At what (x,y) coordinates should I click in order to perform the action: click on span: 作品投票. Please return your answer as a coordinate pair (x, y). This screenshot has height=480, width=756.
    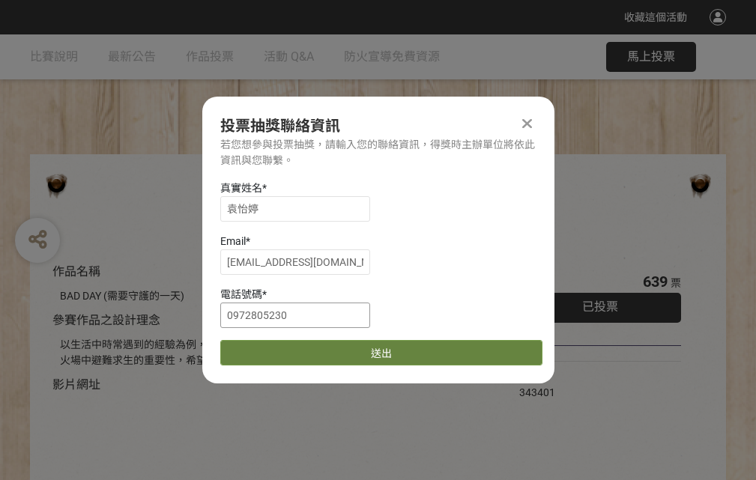
    Looking at the image, I should click on (210, 56).